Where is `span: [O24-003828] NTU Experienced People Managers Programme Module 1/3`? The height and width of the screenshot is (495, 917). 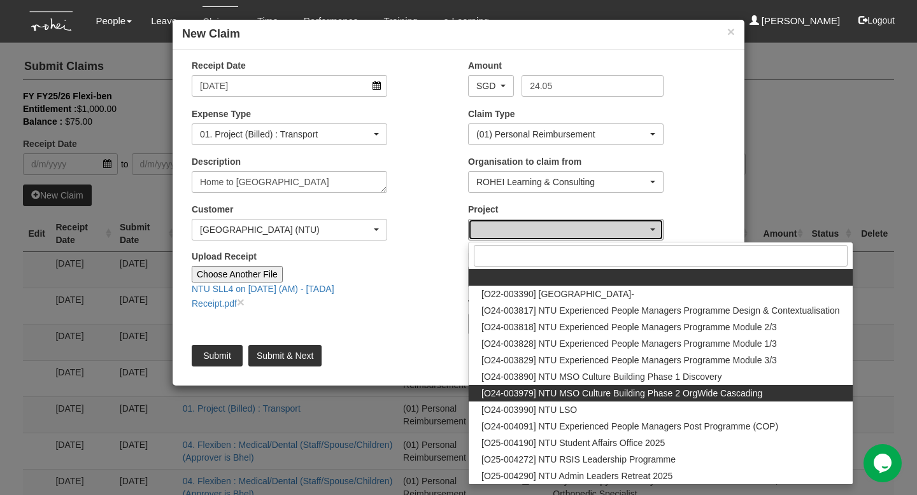
span: [O24-003828] NTU Experienced People Managers Programme Module 1/3 is located at coordinates (629, 344).